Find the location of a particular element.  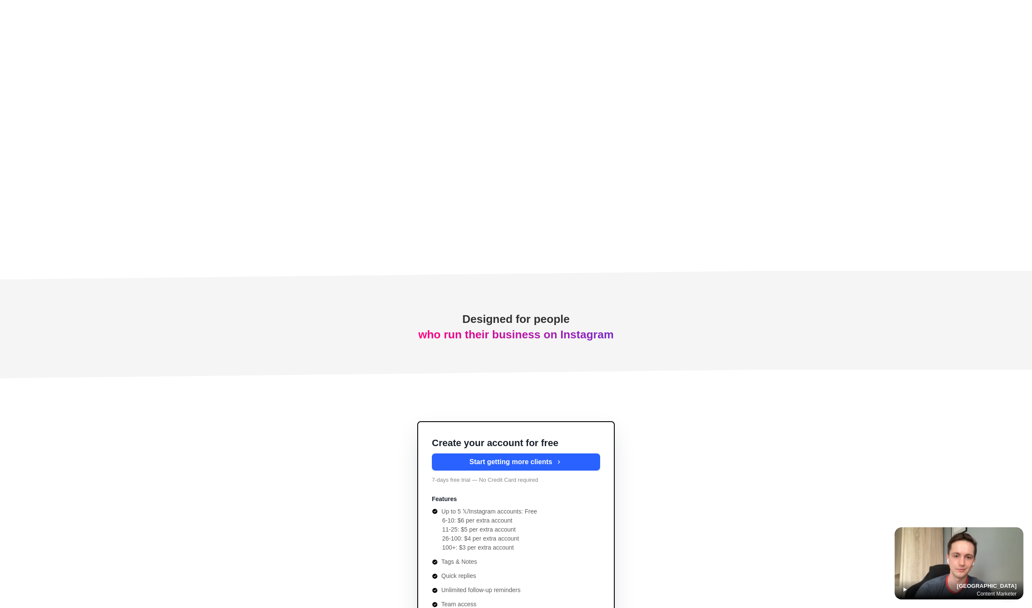

li: 11-25: $5 per extra account is located at coordinates (521, 529).